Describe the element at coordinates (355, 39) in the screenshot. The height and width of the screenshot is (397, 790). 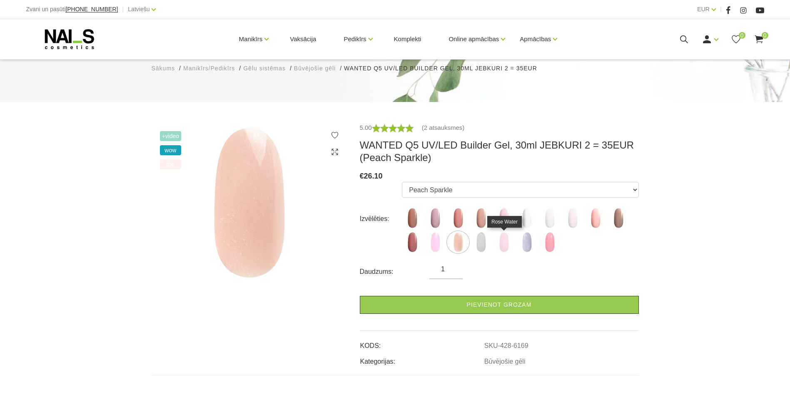
I see `a: Pedikīrs` at that location.